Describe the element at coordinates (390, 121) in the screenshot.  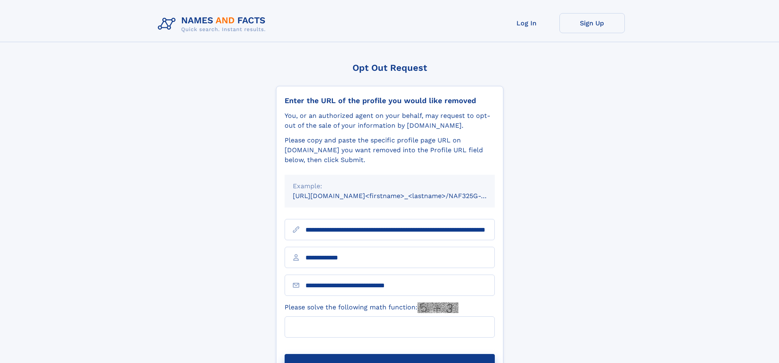
I see `div: You, or an authorized agent on your behalf, may request to opt-out of the sale of your informatio...` at that location.